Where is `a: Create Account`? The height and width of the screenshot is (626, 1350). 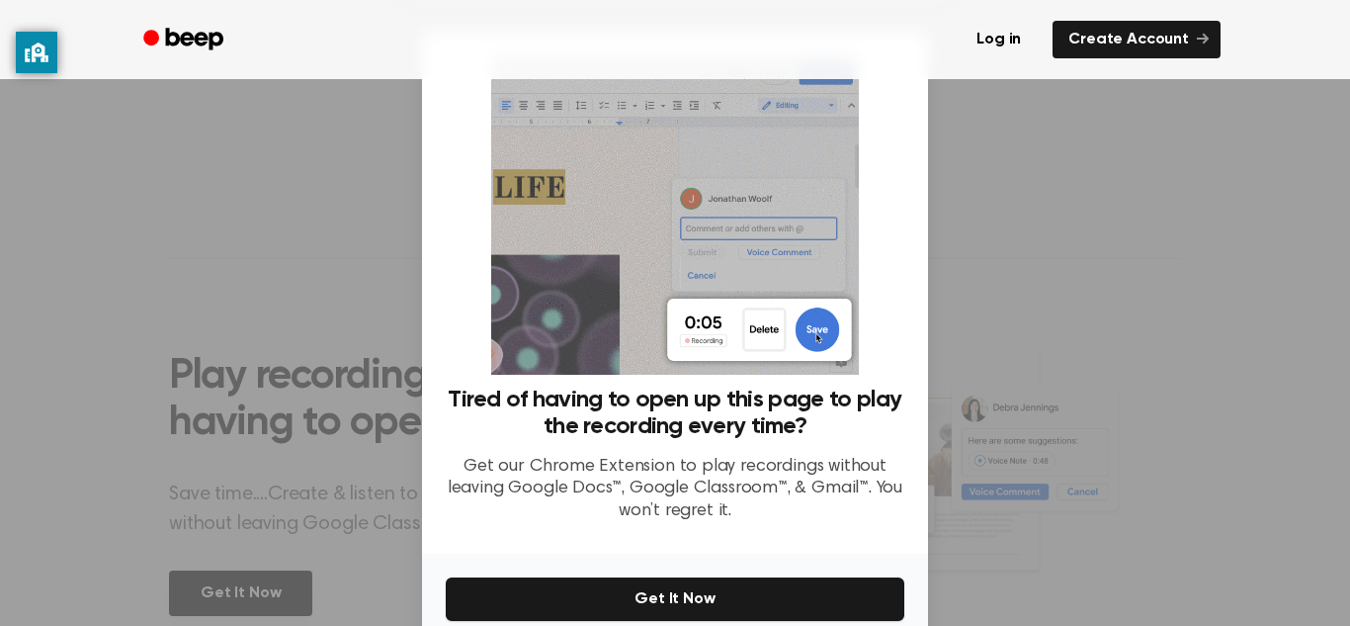
a: Create Account is located at coordinates (1137, 40).